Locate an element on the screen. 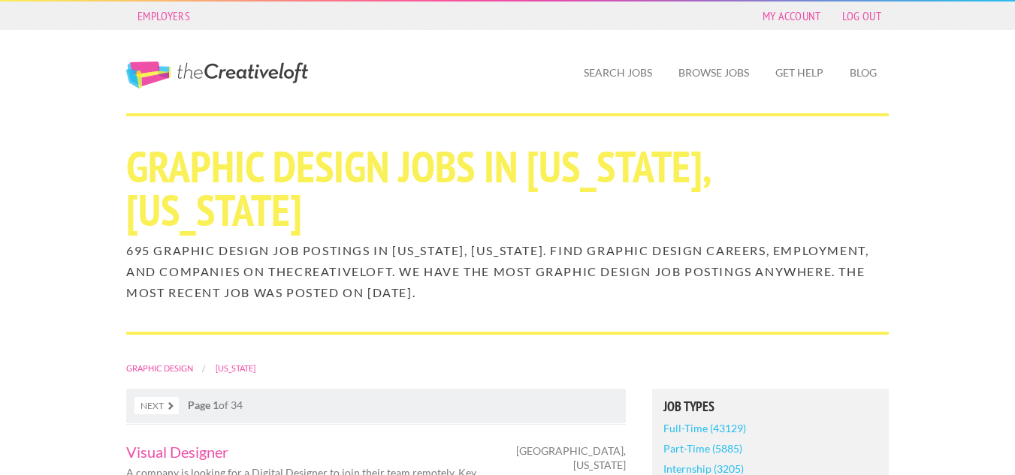 This screenshot has width=1015, height=475. a: The Creative Loft is located at coordinates (217, 75).